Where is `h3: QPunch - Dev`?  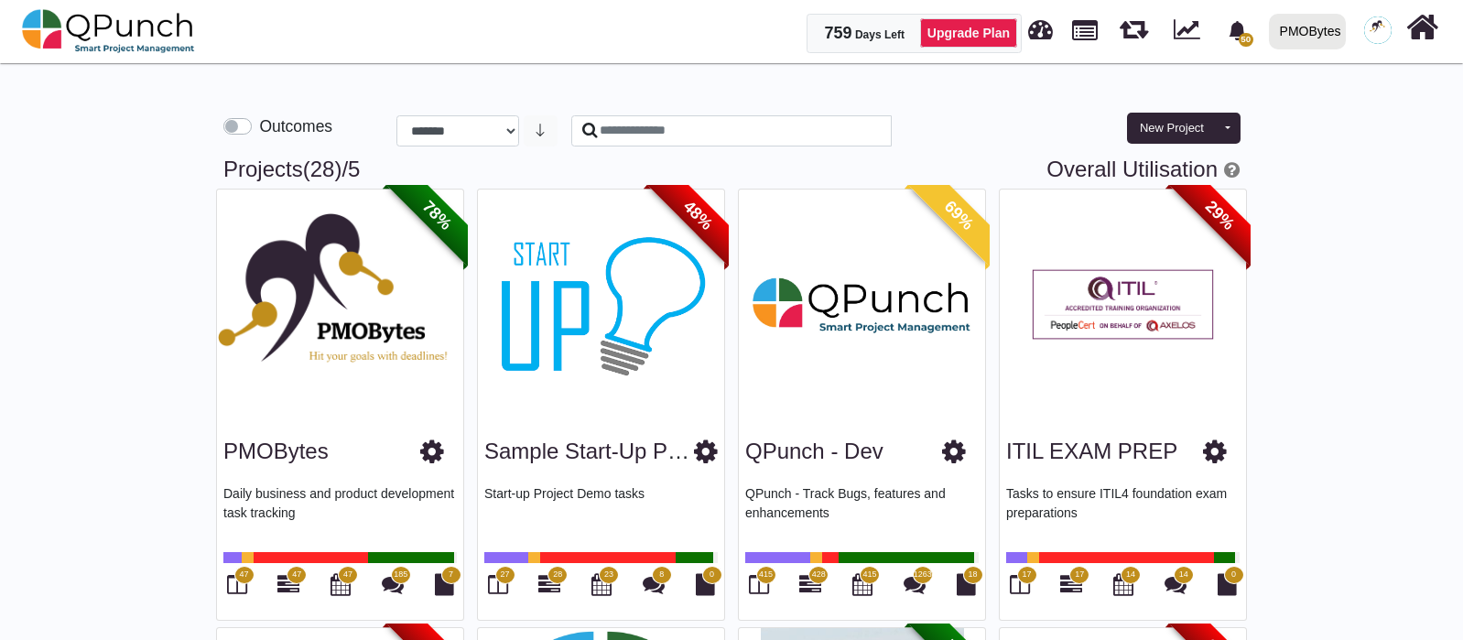 h3: QPunch - Dev is located at coordinates (814, 451).